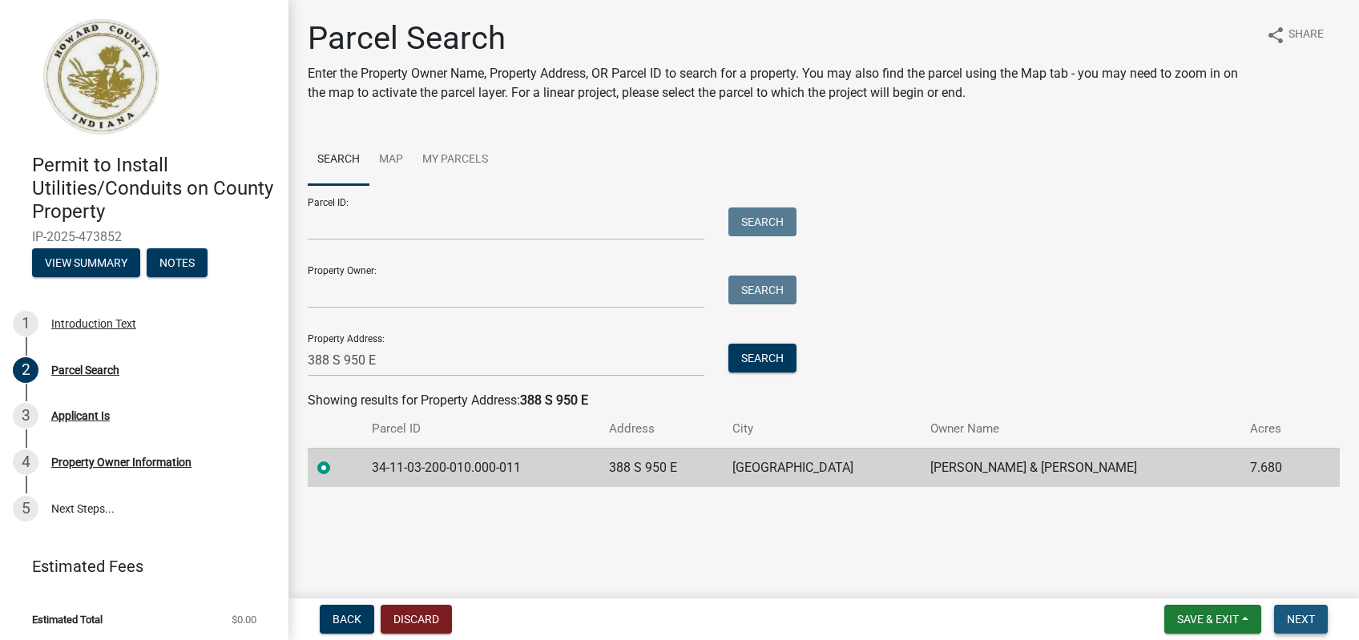 The height and width of the screenshot is (640, 1359). I want to click on h1: Parcel Search, so click(780, 38).